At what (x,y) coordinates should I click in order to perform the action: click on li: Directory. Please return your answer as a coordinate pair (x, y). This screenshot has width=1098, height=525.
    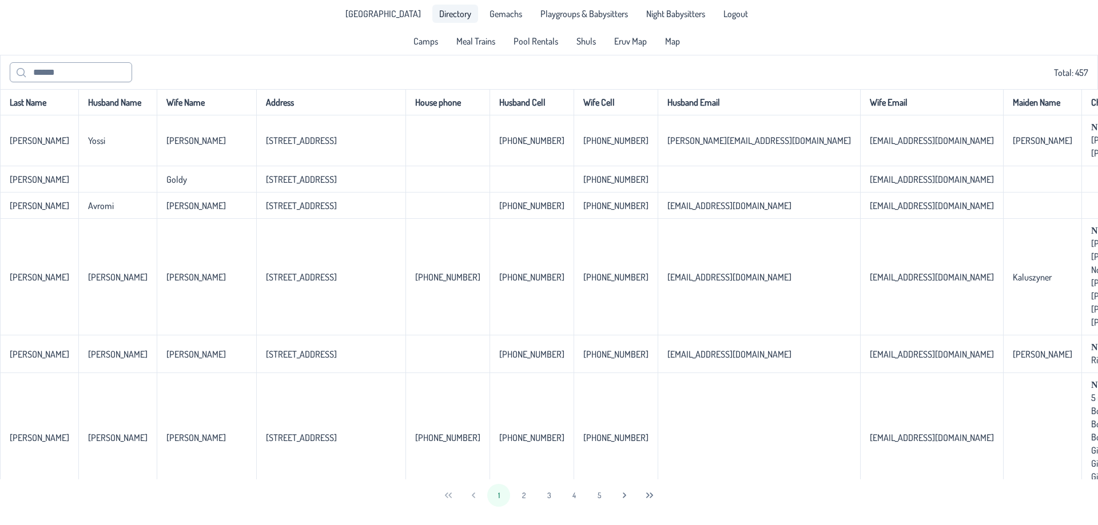
    Looking at the image, I should click on (455, 14).